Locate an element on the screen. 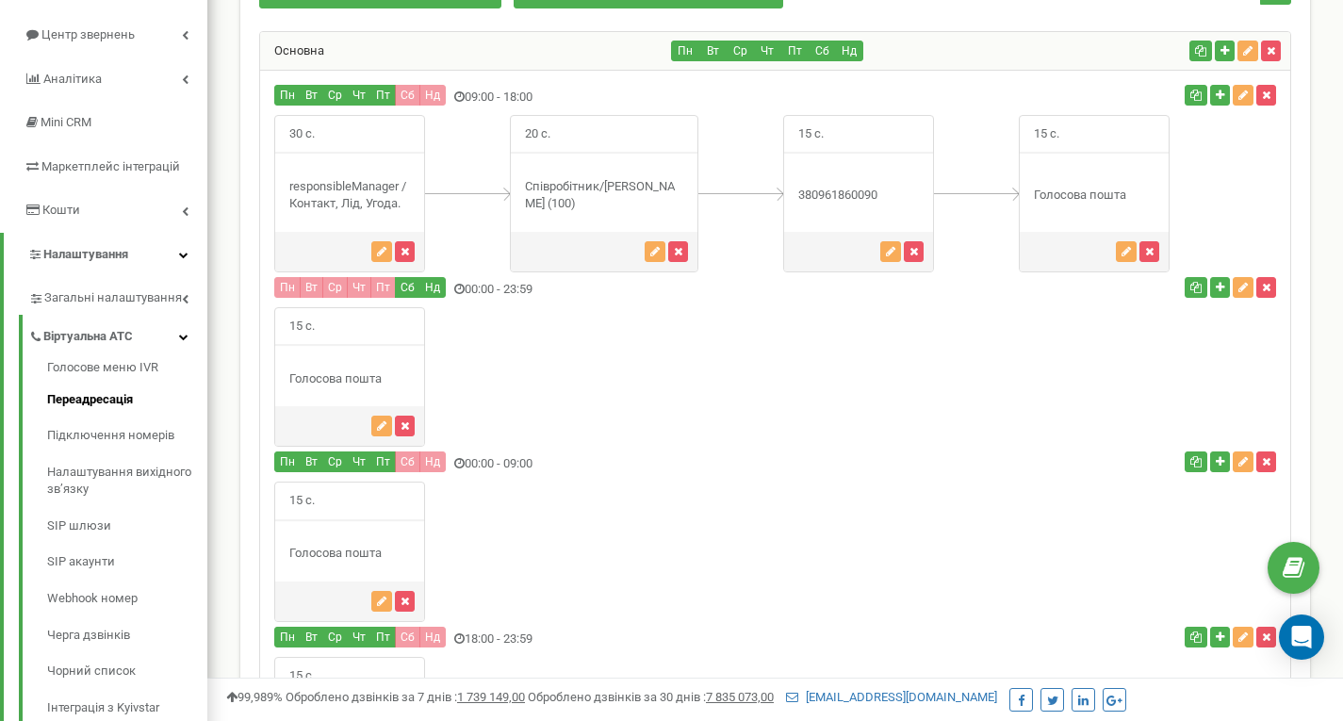 This screenshot has width=1343, height=721. a: SIP акаунти is located at coordinates (127, 562).